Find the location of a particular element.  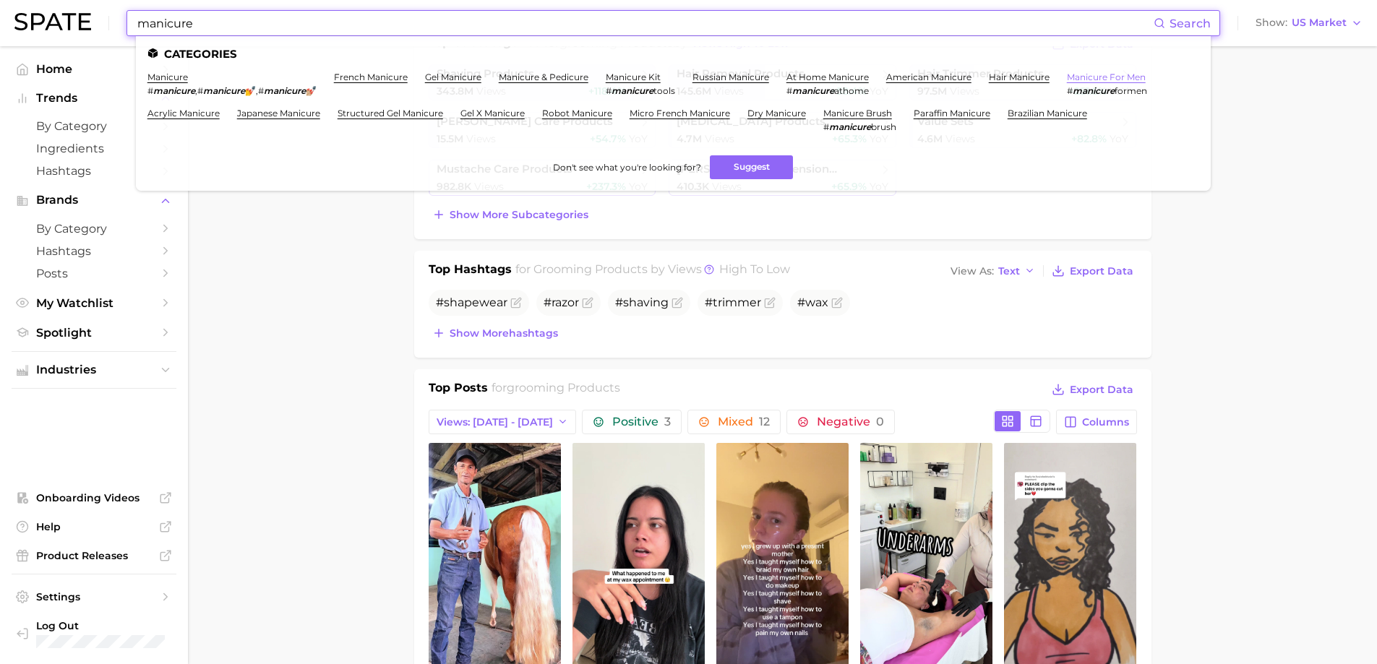

span: Industries is located at coordinates (94, 370).